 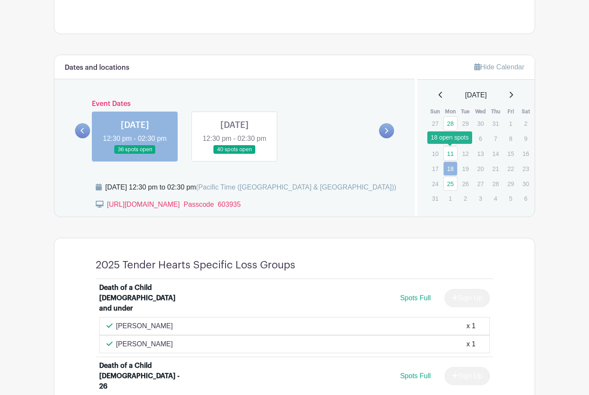 What do you see at coordinates (525, 153) in the screenshot?
I see `p: 16` at bounding box center [525, 153].